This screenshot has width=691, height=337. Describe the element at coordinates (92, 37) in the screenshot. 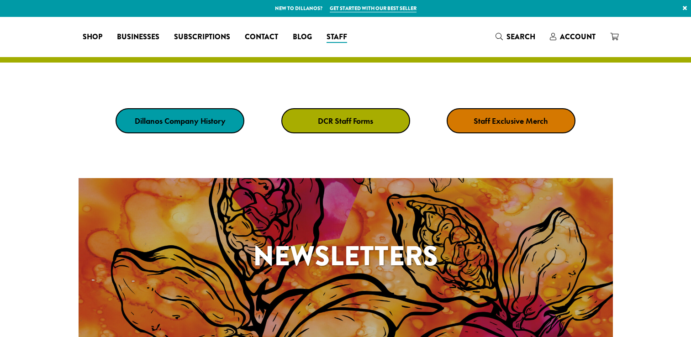

I see `a: Shop` at that location.